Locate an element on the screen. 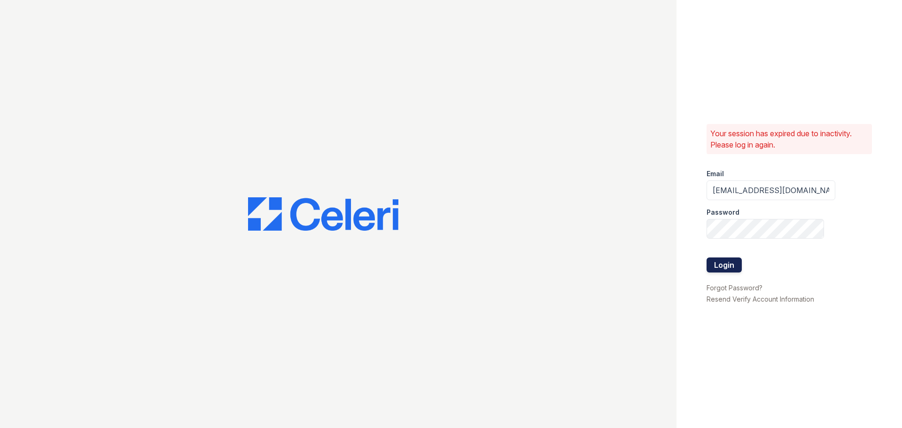  label: Email is located at coordinates (715, 174).